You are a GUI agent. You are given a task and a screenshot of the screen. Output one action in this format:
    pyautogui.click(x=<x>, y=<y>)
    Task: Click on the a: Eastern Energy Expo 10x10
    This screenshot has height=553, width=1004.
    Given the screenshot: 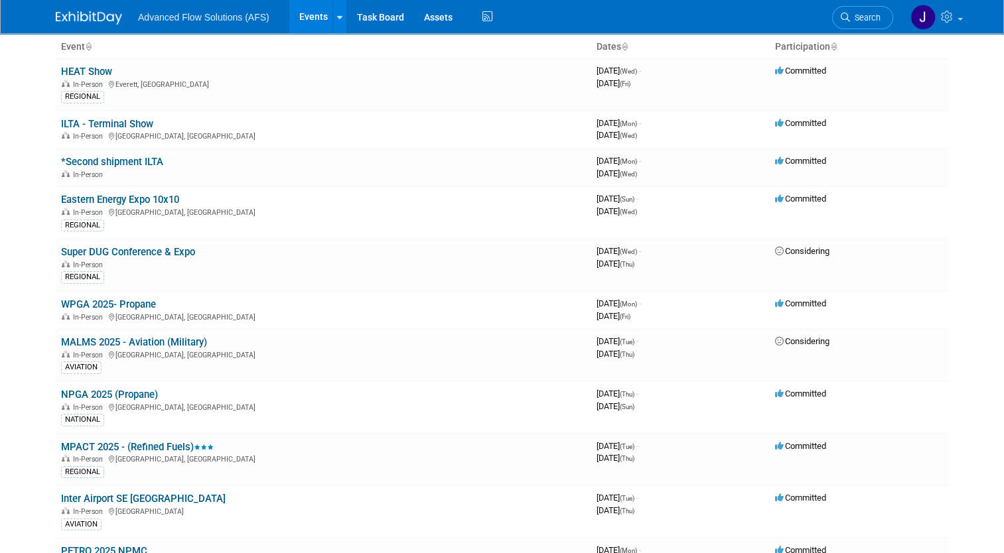 What is the action you would take?
    pyautogui.click(x=120, y=200)
    